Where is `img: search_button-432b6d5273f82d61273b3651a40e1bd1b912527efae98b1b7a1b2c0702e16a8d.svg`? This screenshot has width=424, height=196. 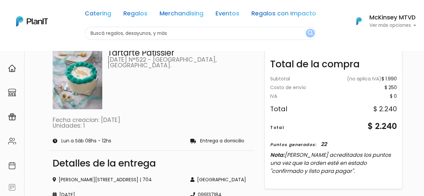
img: search_button-432b6d5273f82d61273b3651a40e1bd1b912527efae98b1b7a1b2c0702e16a8d.svg is located at coordinates (310, 33).